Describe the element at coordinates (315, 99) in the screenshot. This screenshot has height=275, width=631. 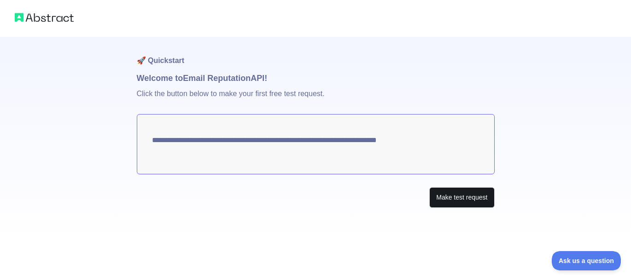
I see `p: Click the button below to make your first free test request.` at that location.